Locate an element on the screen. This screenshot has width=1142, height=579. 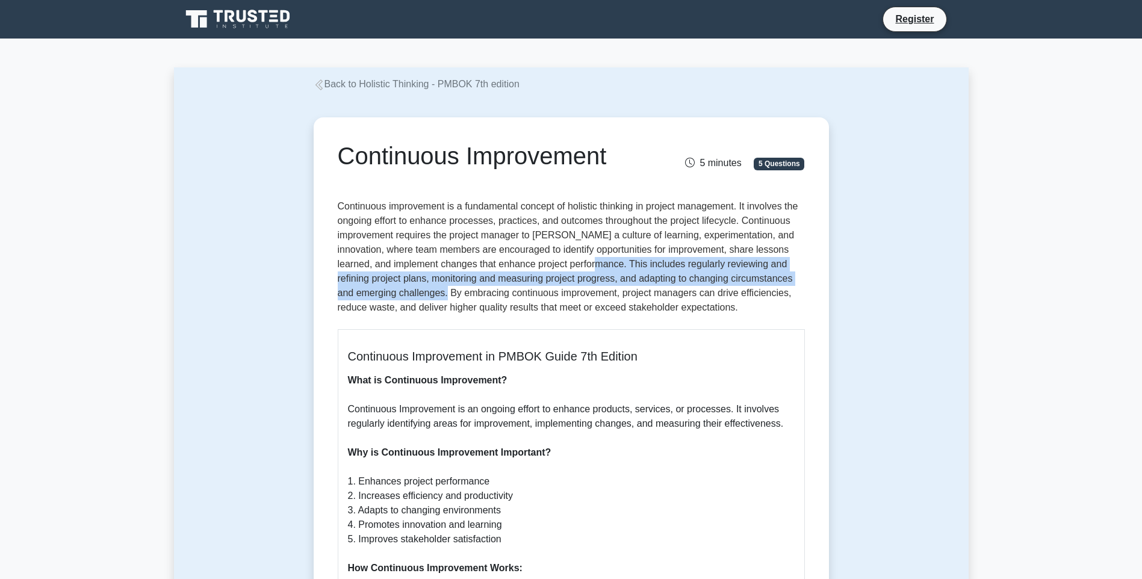
p: Continuous improvement is a fundamental concept of holistic thinking in project management. It in... is located at coordinates (571, 259).